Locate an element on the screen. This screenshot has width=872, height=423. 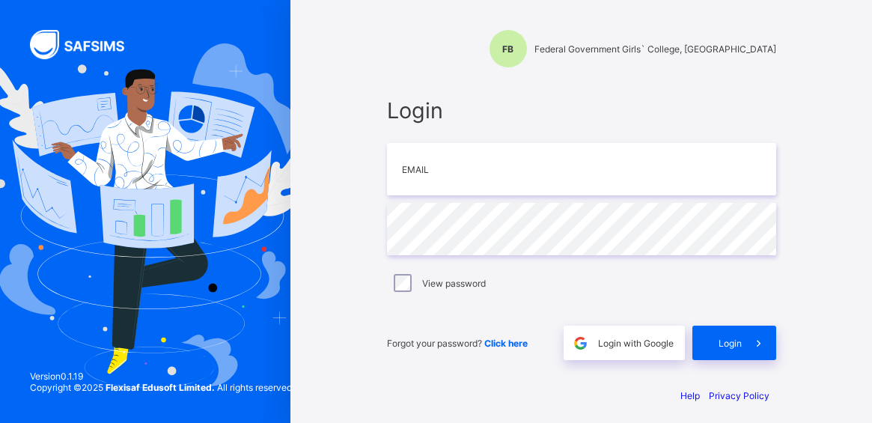
a: Click here is located at coordinates (506, 343).